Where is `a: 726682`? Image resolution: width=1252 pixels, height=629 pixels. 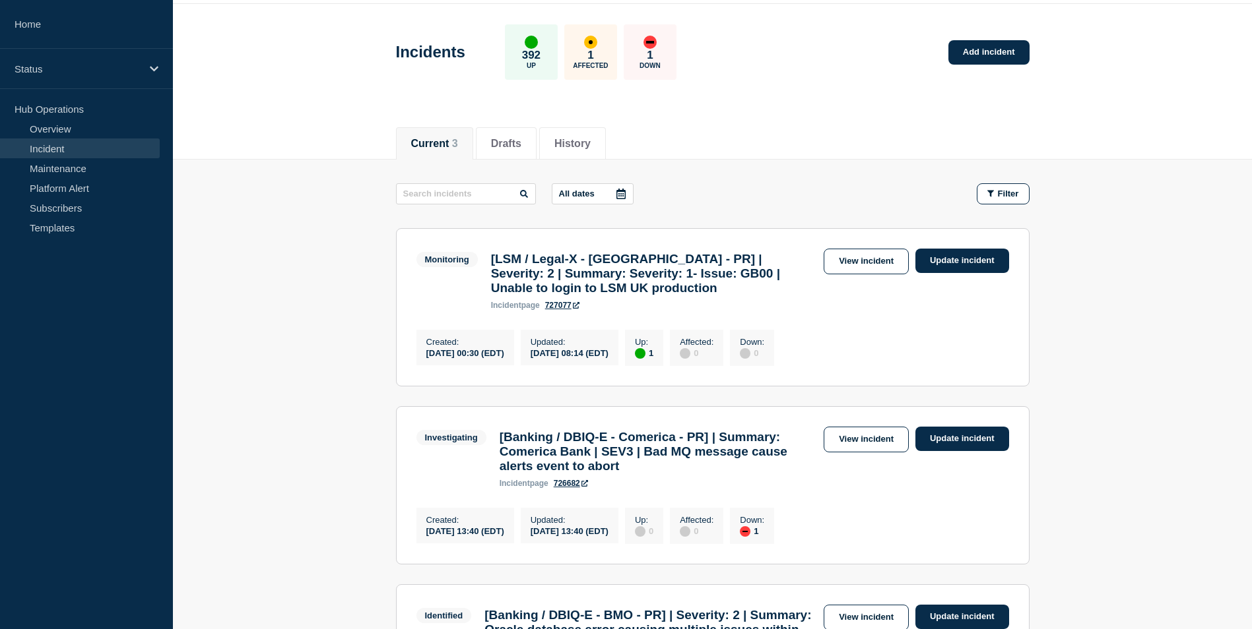 a: 726682 is located at coordinates (571, 484).